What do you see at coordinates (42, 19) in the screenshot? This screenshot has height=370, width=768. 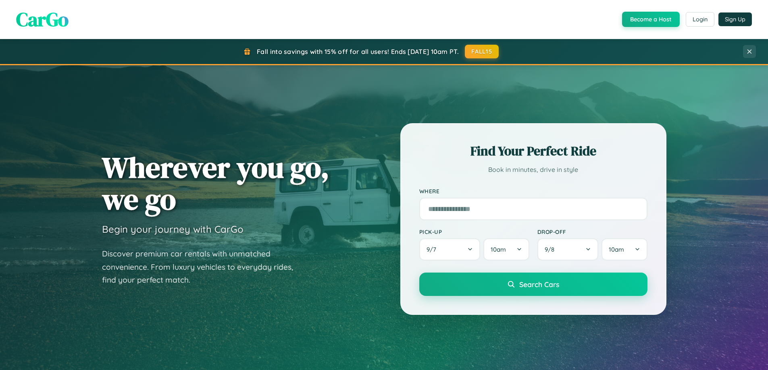 I see `span: CarGo` at bounding box center [42, 19].